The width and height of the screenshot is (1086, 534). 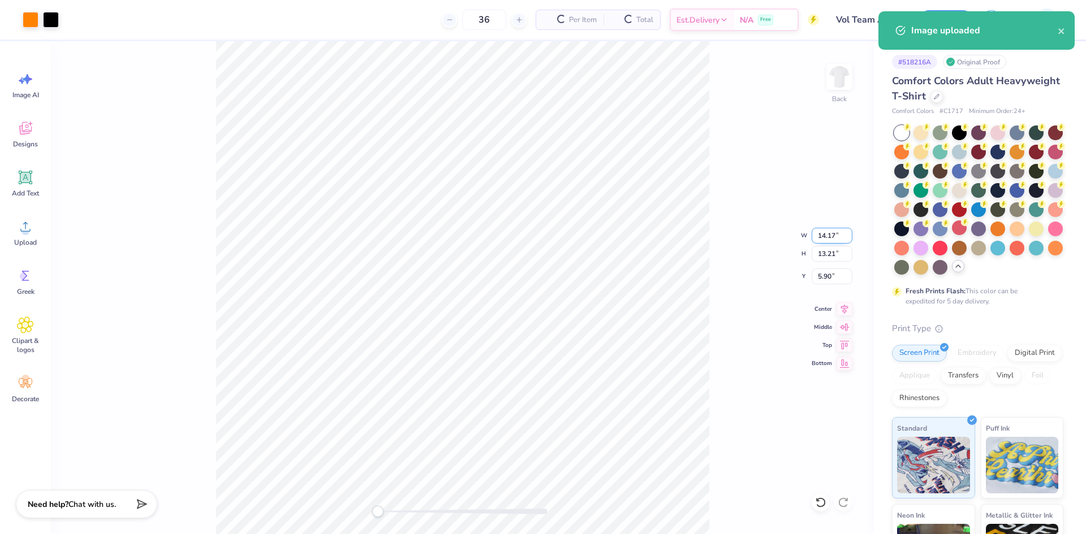 What do you see at coordinates (583, 20) in the screenshot?
I see `span: Per Item` at bounding box center [583, 20].